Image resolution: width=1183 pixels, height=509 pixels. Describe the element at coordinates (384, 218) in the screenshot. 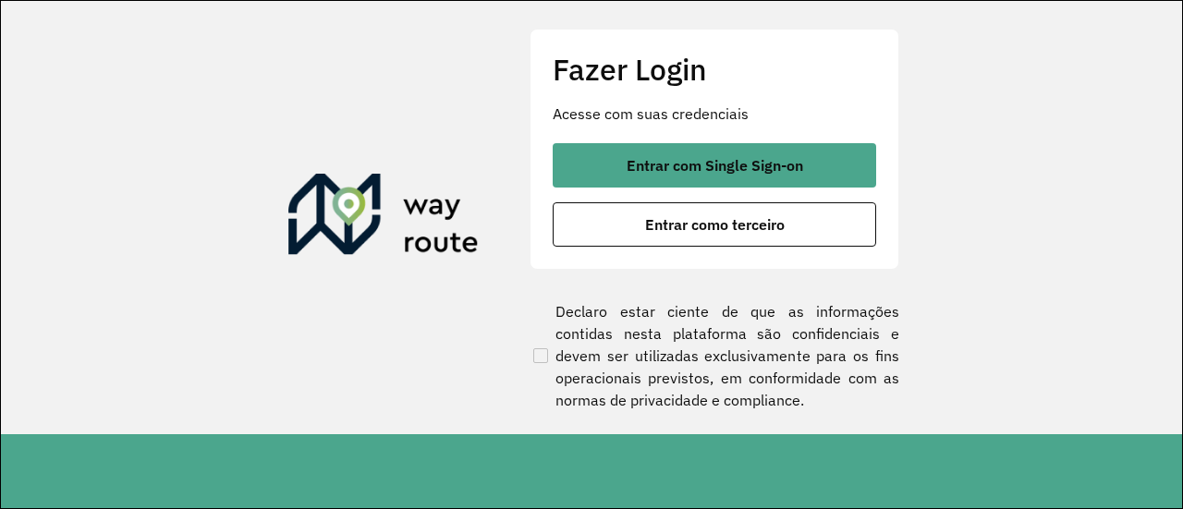

I see `img: Roteirizador AmbevTech` at that location.